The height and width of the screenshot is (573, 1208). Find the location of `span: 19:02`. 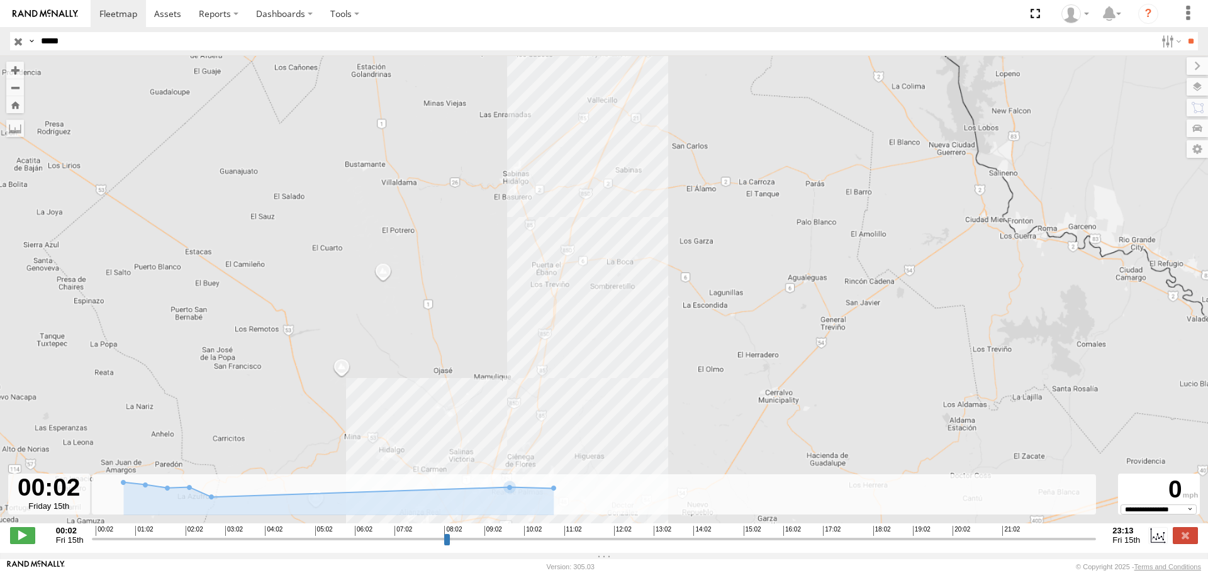

span: 19:02 is located at coordinates (922, 531).